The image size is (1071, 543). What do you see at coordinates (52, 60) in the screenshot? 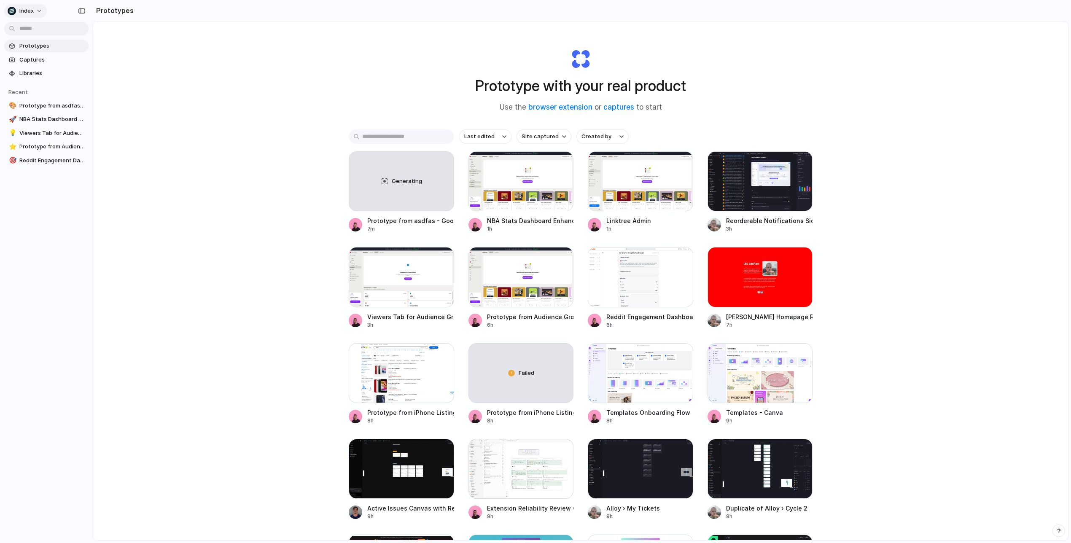
I see `span: Captures` at bounding box center [52, 60].